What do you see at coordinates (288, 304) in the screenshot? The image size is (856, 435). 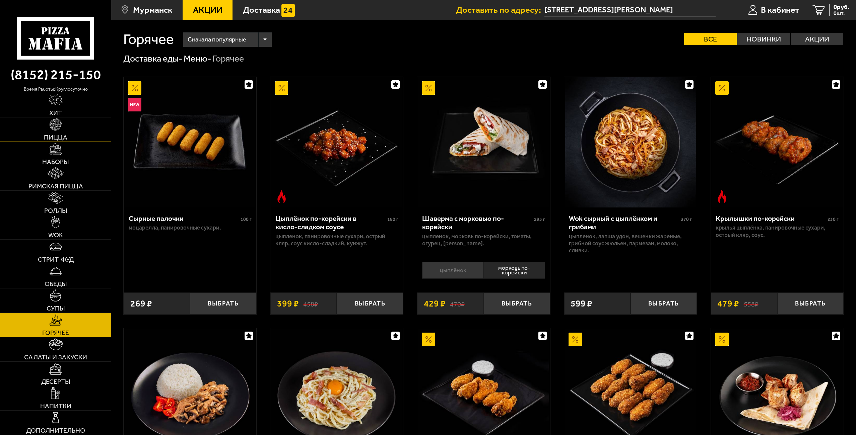 I see `span: 399 ₽` at bounding box center [288, 304].